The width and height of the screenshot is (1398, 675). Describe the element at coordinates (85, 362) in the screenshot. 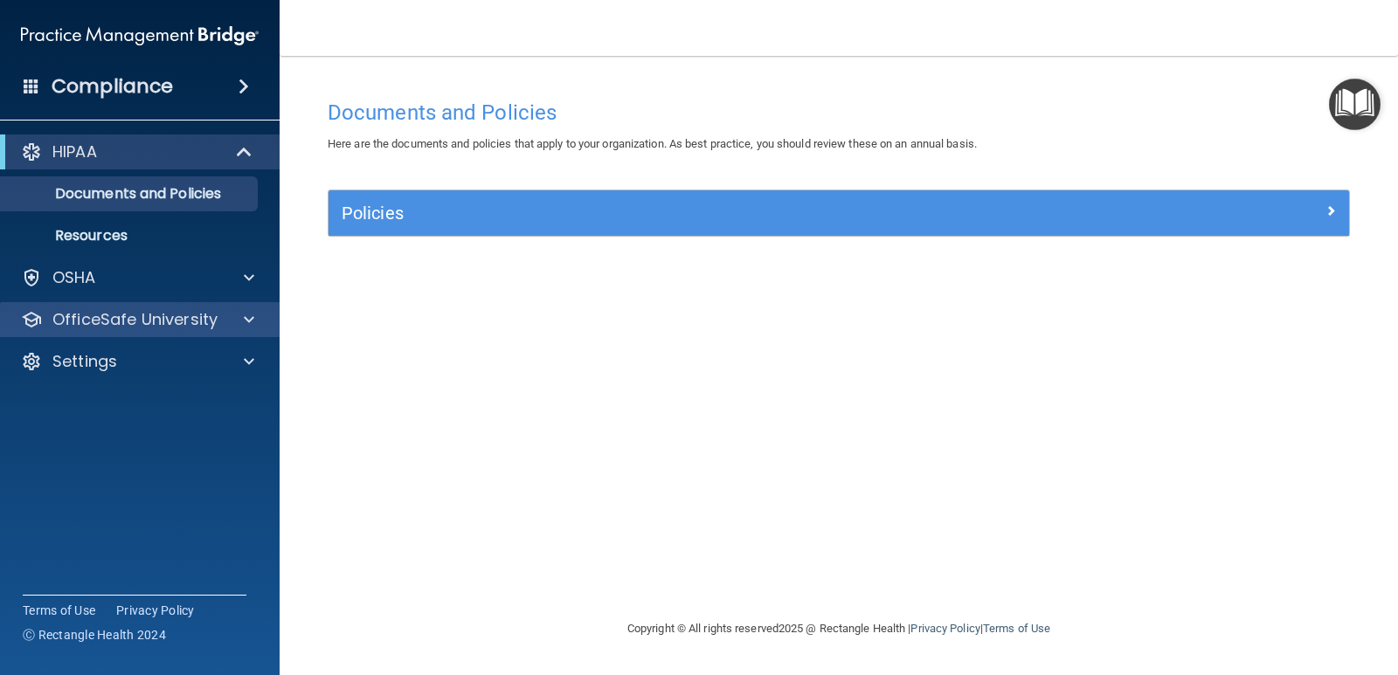

I see `p: Settings` at that location.